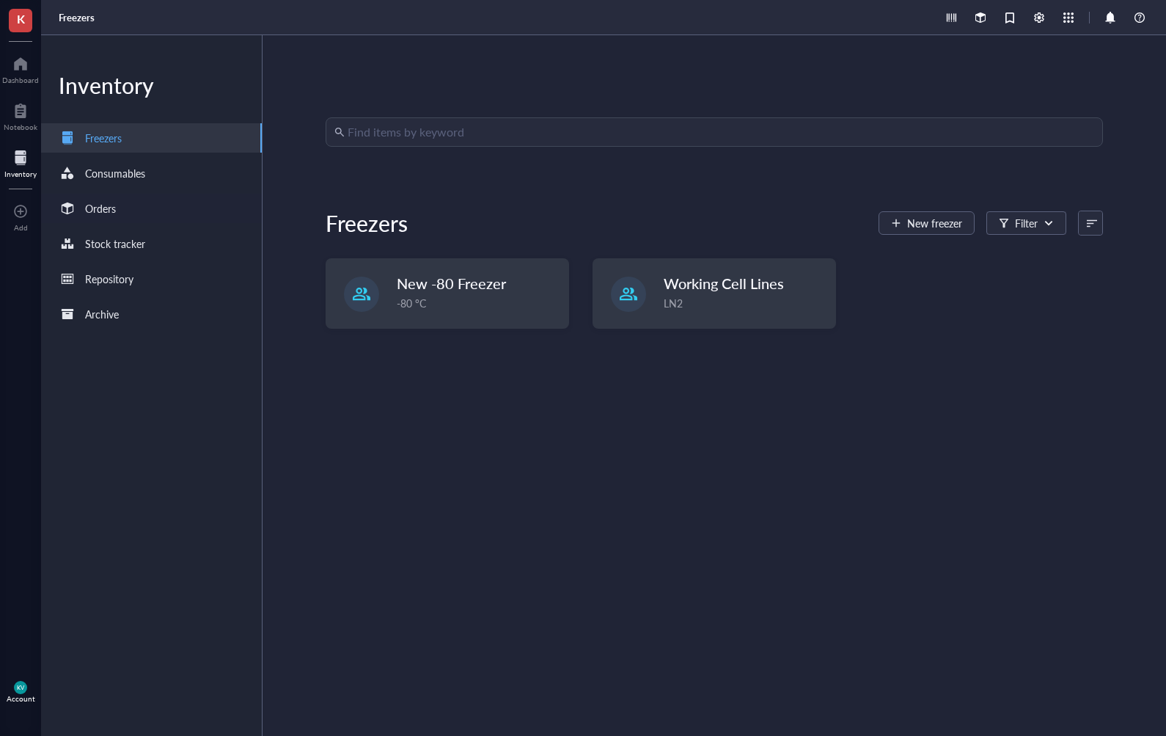  What do you see at coordinates (151, 208) in the screenshot?
I see `a: Orders` at bounding box center [151, 208].